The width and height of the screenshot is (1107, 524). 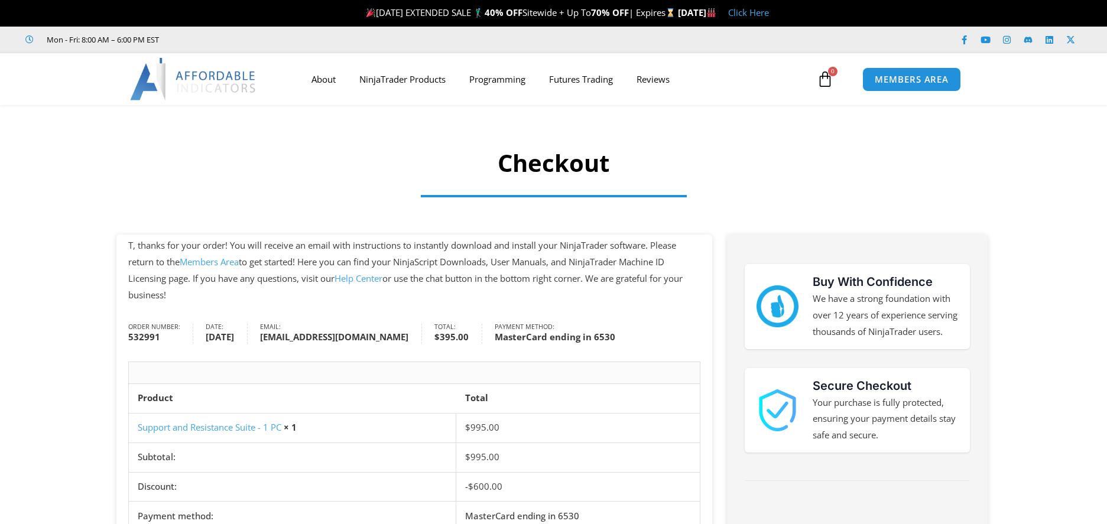 What do you see at coordinates (209, 262) in the screenshot?
I see `a: Members Area` at bounding box center [209, 262].